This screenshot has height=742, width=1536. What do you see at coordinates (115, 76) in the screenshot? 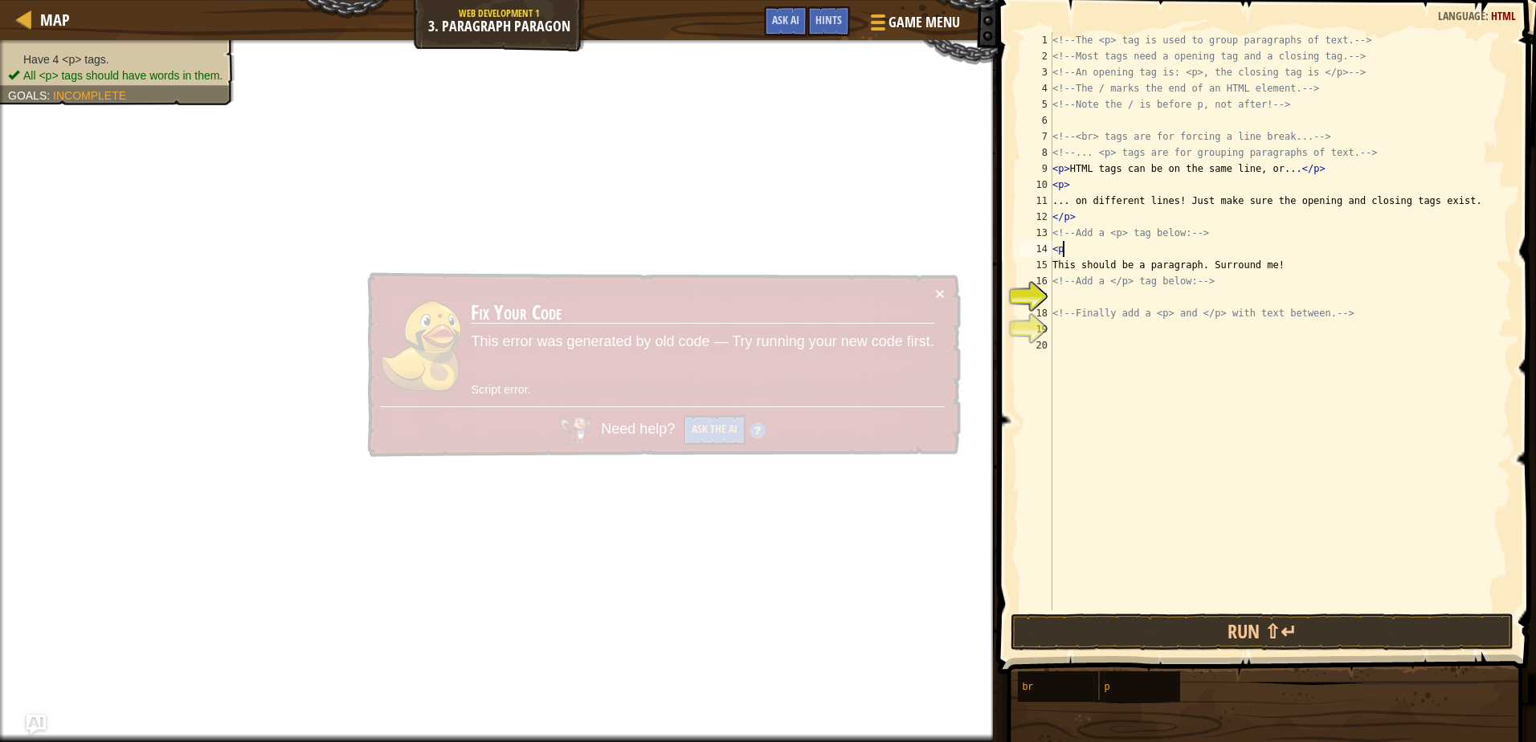
I see `li: All <p> tags should have words in them.` at bounding box center [115, 76].